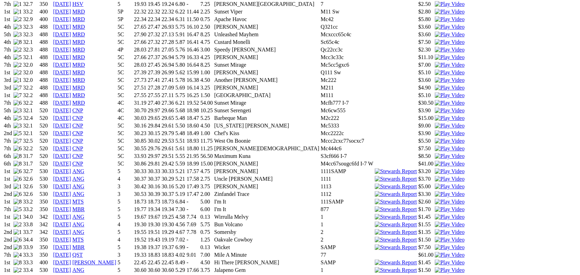 The image size is (580, 275). Describe the element at coordinates (180, 27) in the screenshot. I see `td: 5.75` at that location.